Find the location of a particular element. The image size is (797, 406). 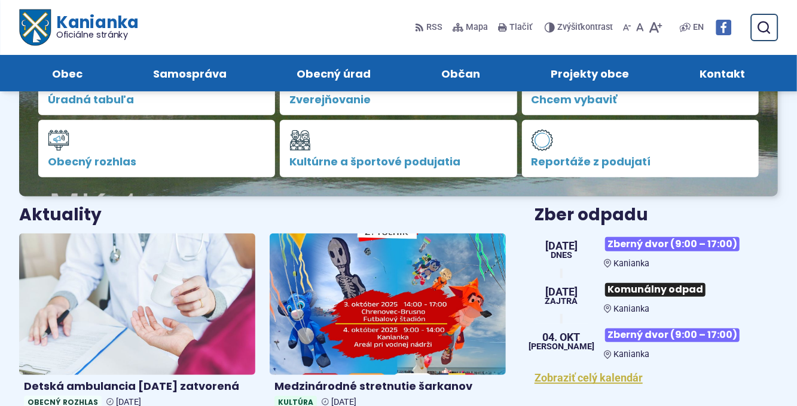

span: Samospráva is located at coordinates (189, 73).